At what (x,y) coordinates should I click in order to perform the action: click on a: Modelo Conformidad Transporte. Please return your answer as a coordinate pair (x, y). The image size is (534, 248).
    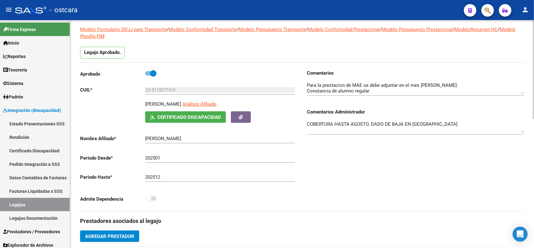
    Looking at the image, I should click on (203, 29).